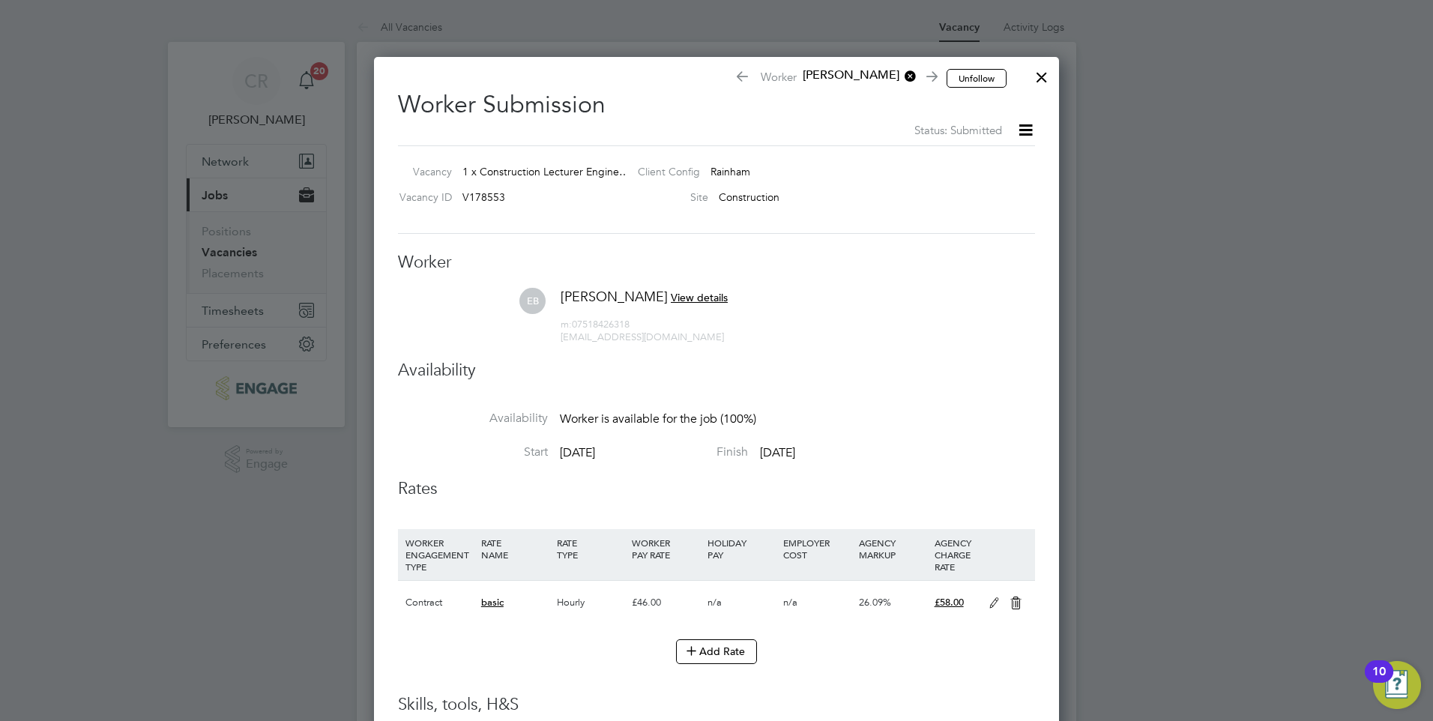 The image size is (1433, 721). What do you see at coordinates (977, 79) in the screenshot?
I see `button: Unfollow` at bounding box center [977, 79].